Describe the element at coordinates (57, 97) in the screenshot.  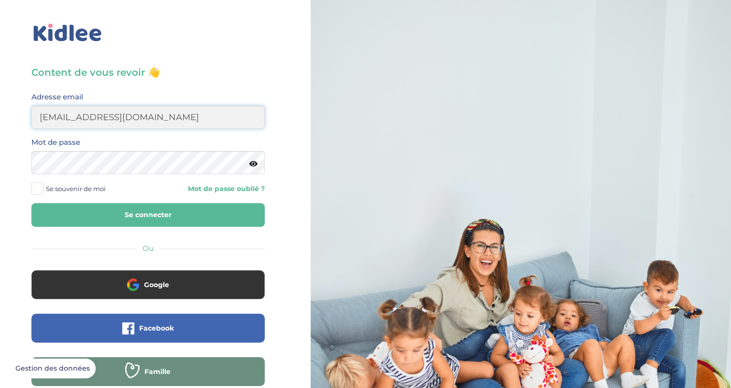
I see `label: Adresse email` at that location.